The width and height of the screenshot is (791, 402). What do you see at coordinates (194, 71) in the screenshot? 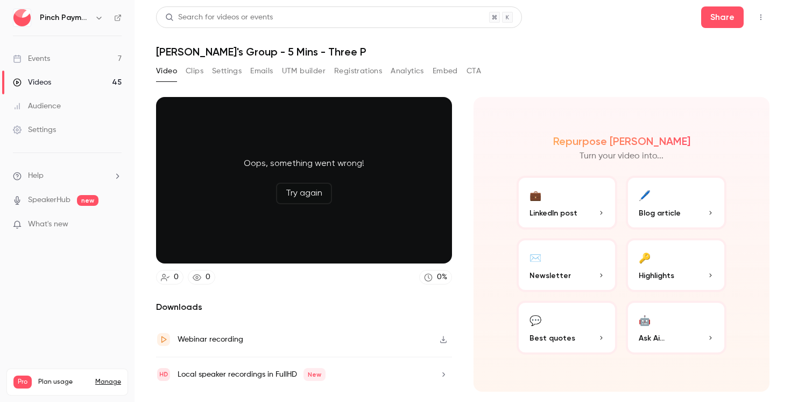
I see `button: Clips` at bounding box center [194, 71].